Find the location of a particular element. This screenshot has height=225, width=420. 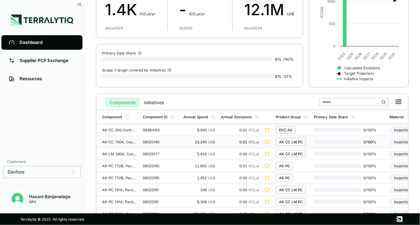

div: Hasani Banjanalage is located at coordinates (50, 197).